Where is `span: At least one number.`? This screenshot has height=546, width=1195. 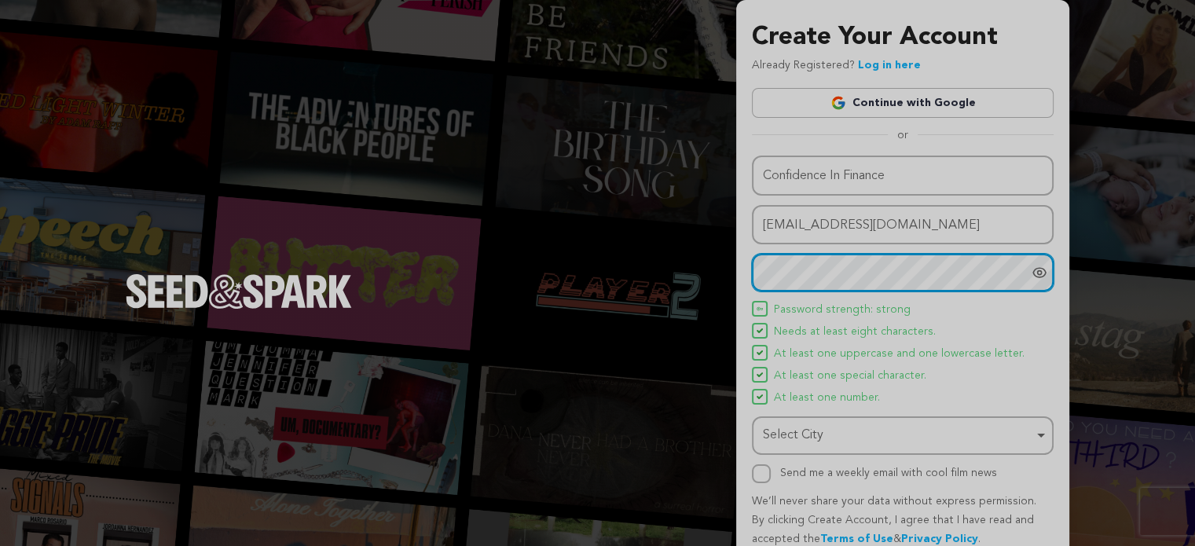
span: At least one number. is located at coordinates (826, 398).